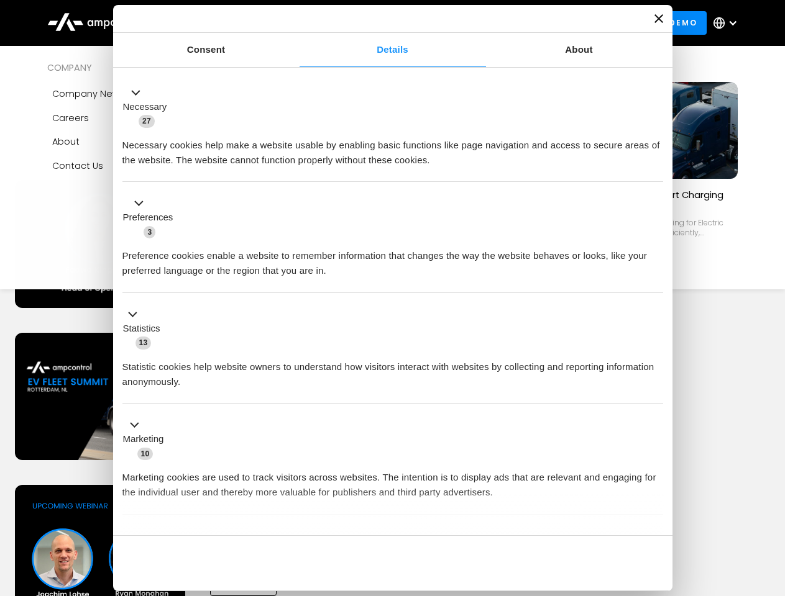 The height and width of the screenshot is (596, 785). Describe the element at coordinates (124, 94) in the screenshot. I see `a: Company news` at that location.